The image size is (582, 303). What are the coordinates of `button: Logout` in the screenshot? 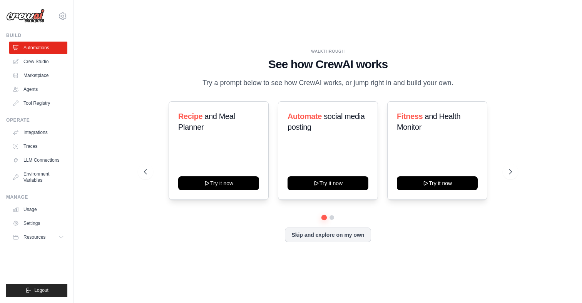 It's located at (37, 290).